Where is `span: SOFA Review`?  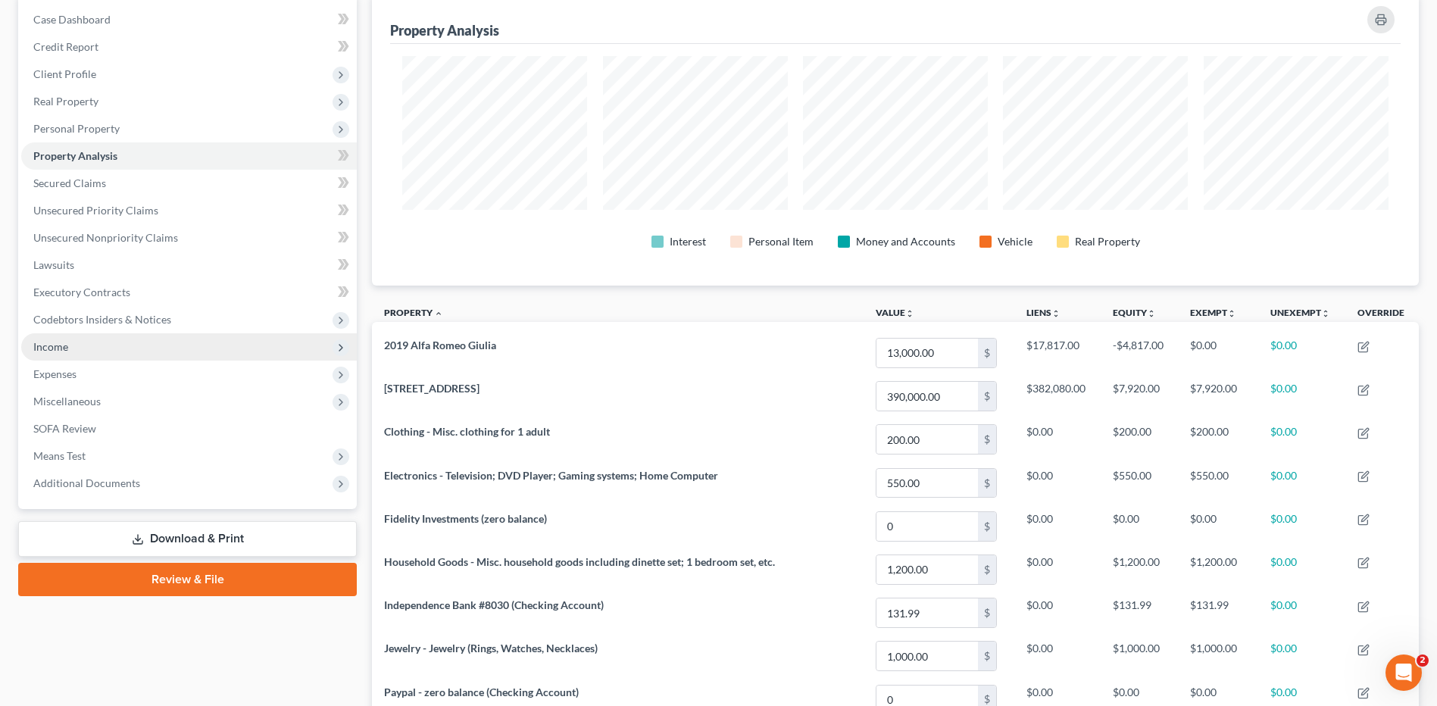 span: SOFA Review is located at coordinates (64, 428).